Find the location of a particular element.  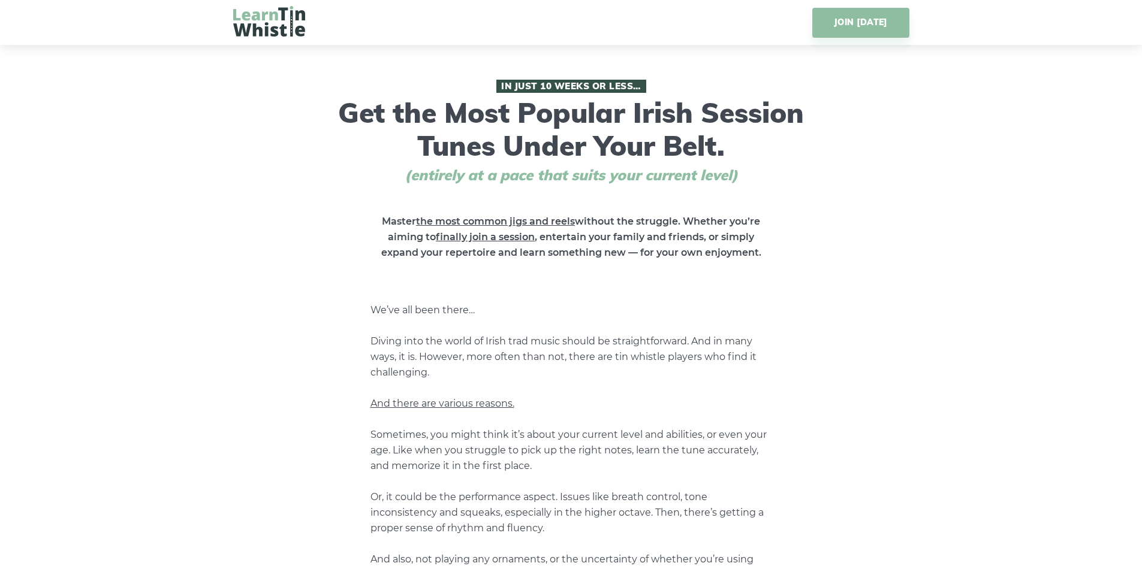

span: finally join a session is located at coordinates (485, 237).